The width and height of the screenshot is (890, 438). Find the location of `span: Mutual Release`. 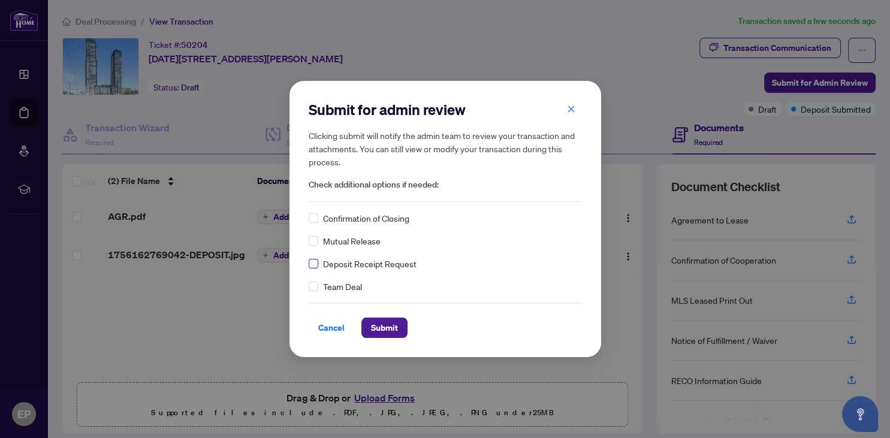

span: Mutual Release is located at coordinates (352, 241).